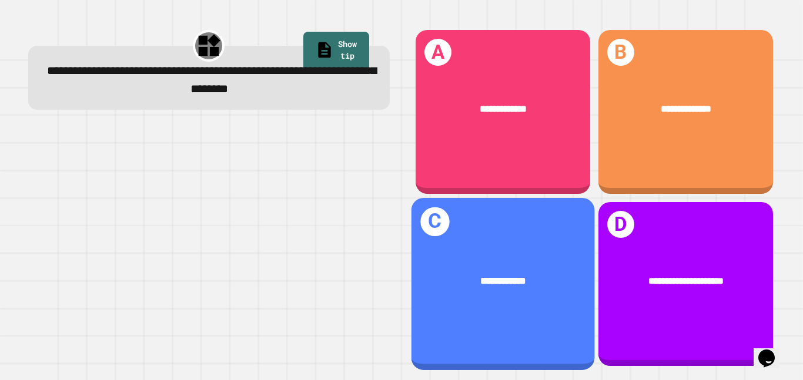  Describe the element at coordinates (620, 224) in the screenshot. I see `h1: D` at that location.